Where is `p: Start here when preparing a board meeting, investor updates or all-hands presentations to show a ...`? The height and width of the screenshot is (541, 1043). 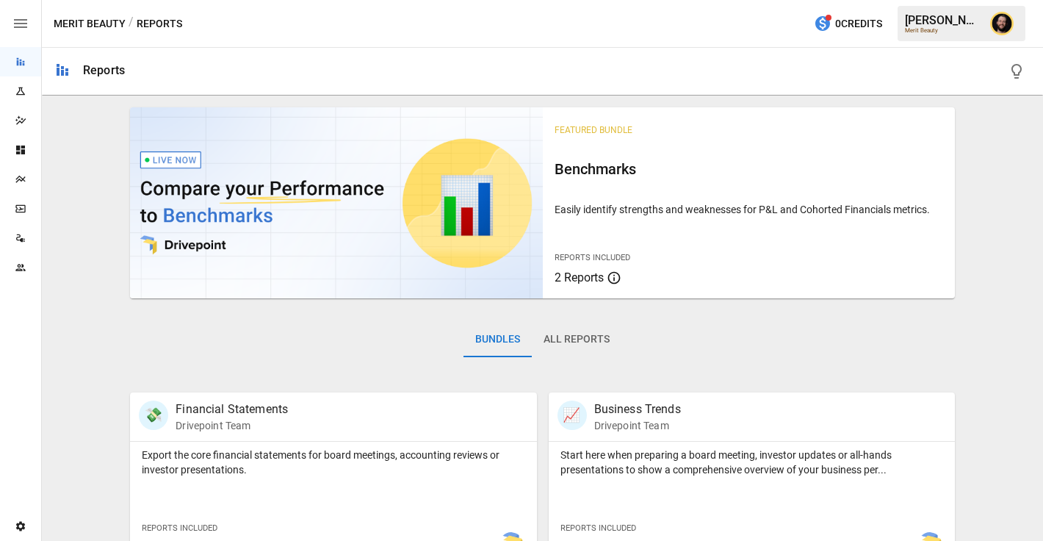 p: Start here when preparing a board meeting, investor updates or all-hands presentations to show a ... is located at coordinates (752, 462).